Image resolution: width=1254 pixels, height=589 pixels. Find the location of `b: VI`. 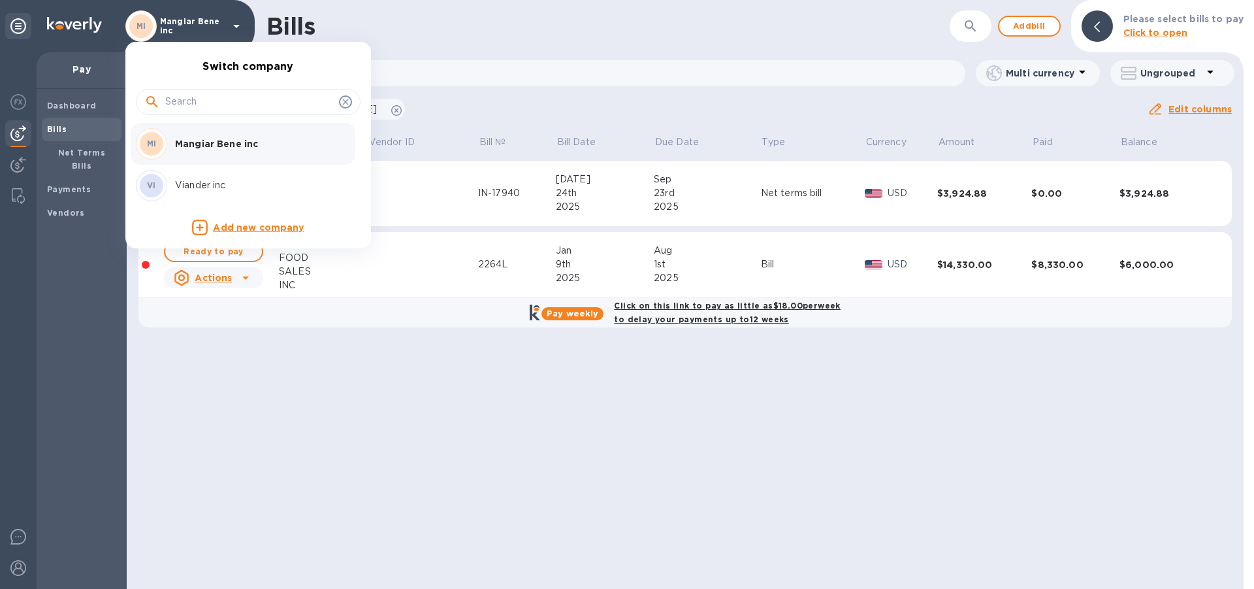

b: VI is located at coordinates (152, 185).